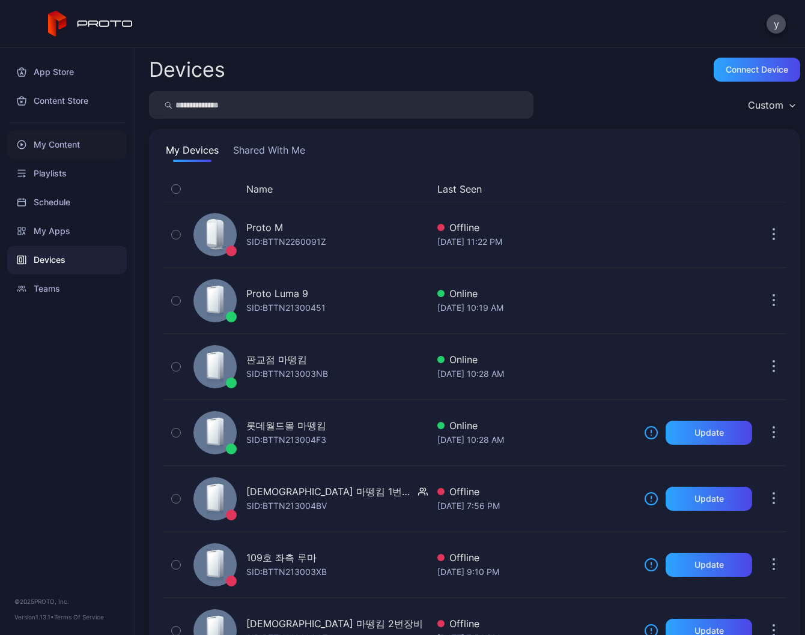  I want to click on button: Last Seen, so click(533, 189).